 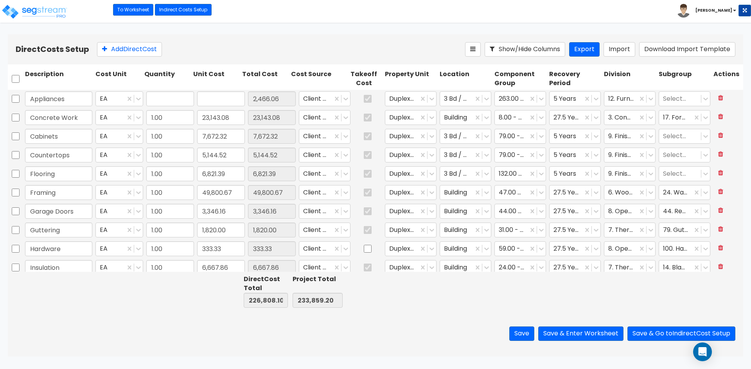 I want to click on b: Direct Costs Setup, so click(x=52, y=49).